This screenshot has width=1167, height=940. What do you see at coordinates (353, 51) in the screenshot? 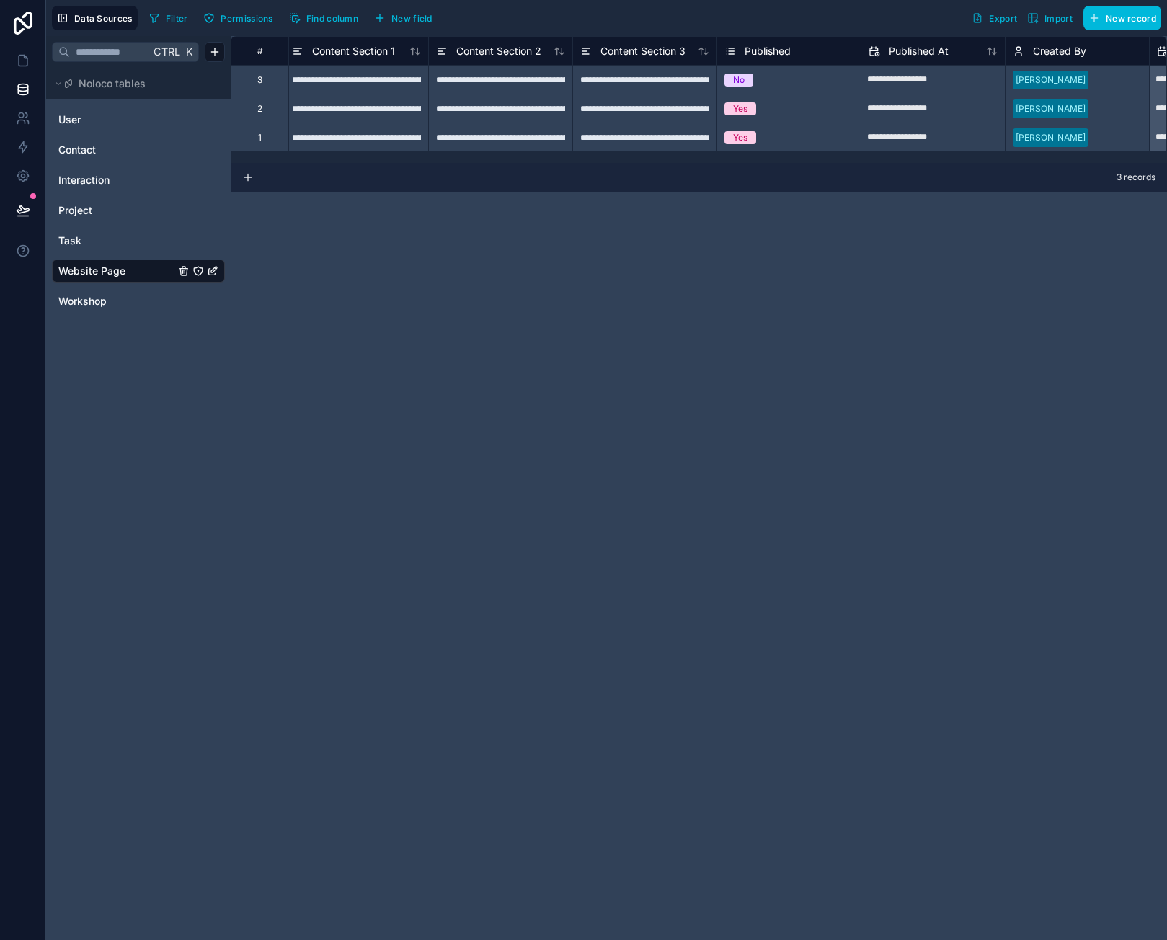
I see `span: Content Section 1` at bounding box center [353, 51].